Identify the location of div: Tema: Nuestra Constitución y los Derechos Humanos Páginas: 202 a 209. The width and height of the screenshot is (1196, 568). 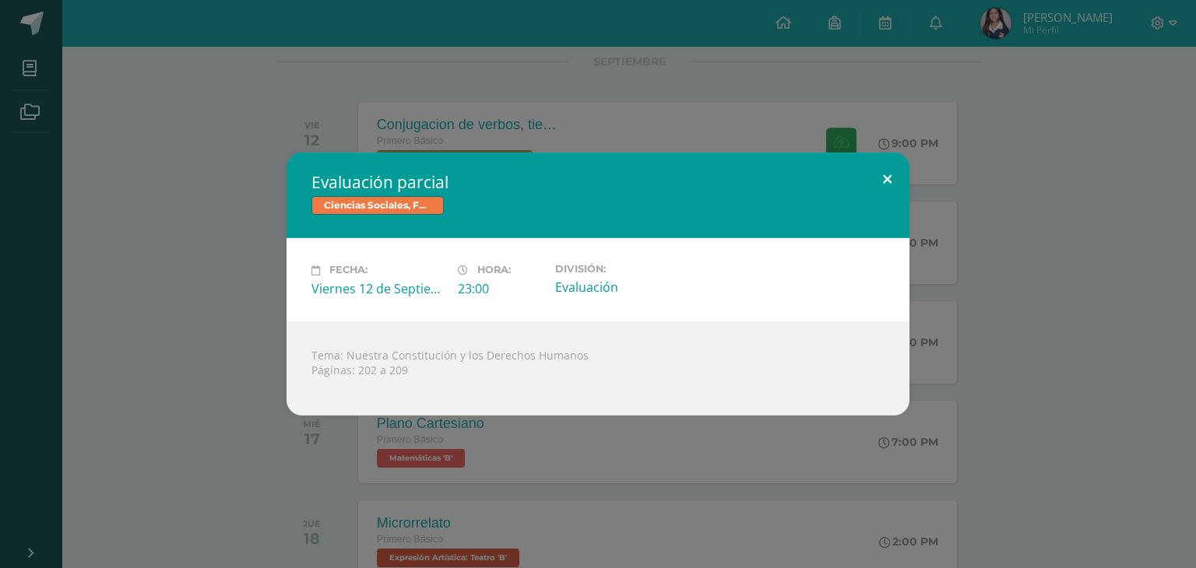
(598, 369).